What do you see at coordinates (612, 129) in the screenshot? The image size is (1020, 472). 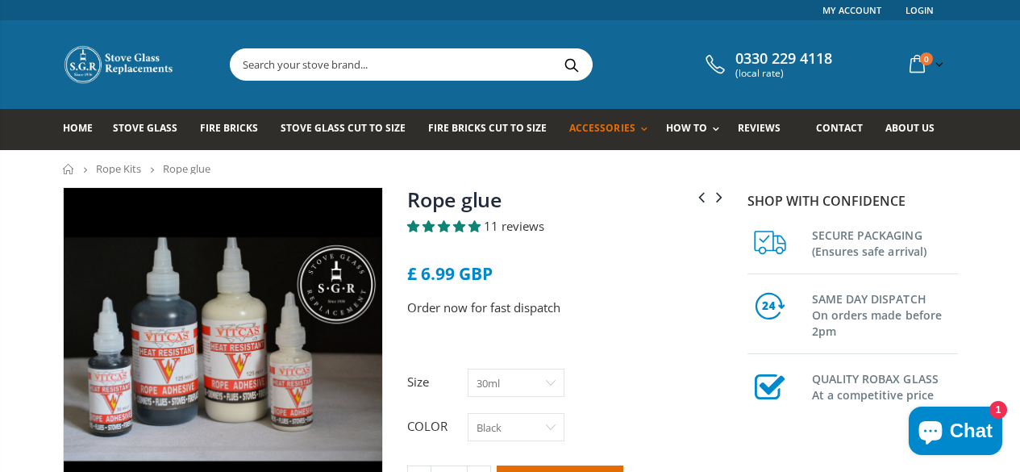 I see `a: Accessories` at bounding box center [612, 129].